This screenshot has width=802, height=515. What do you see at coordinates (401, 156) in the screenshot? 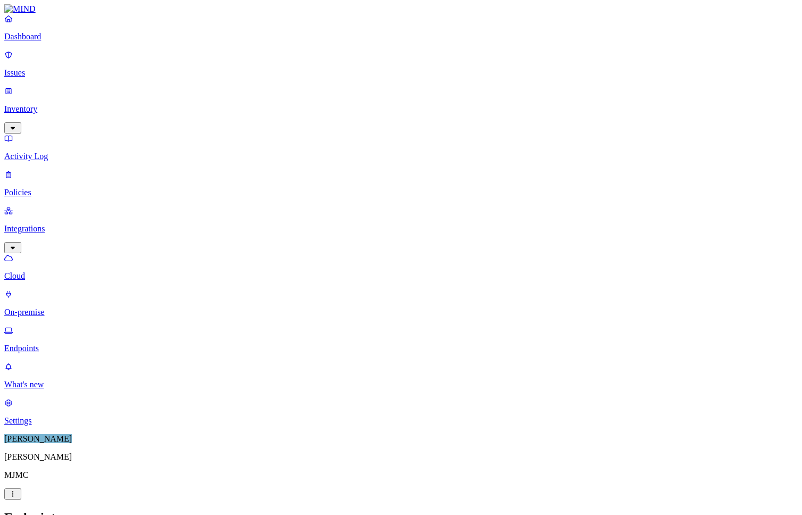
I see `p: Activity Log` at bounding box center [401, 156].